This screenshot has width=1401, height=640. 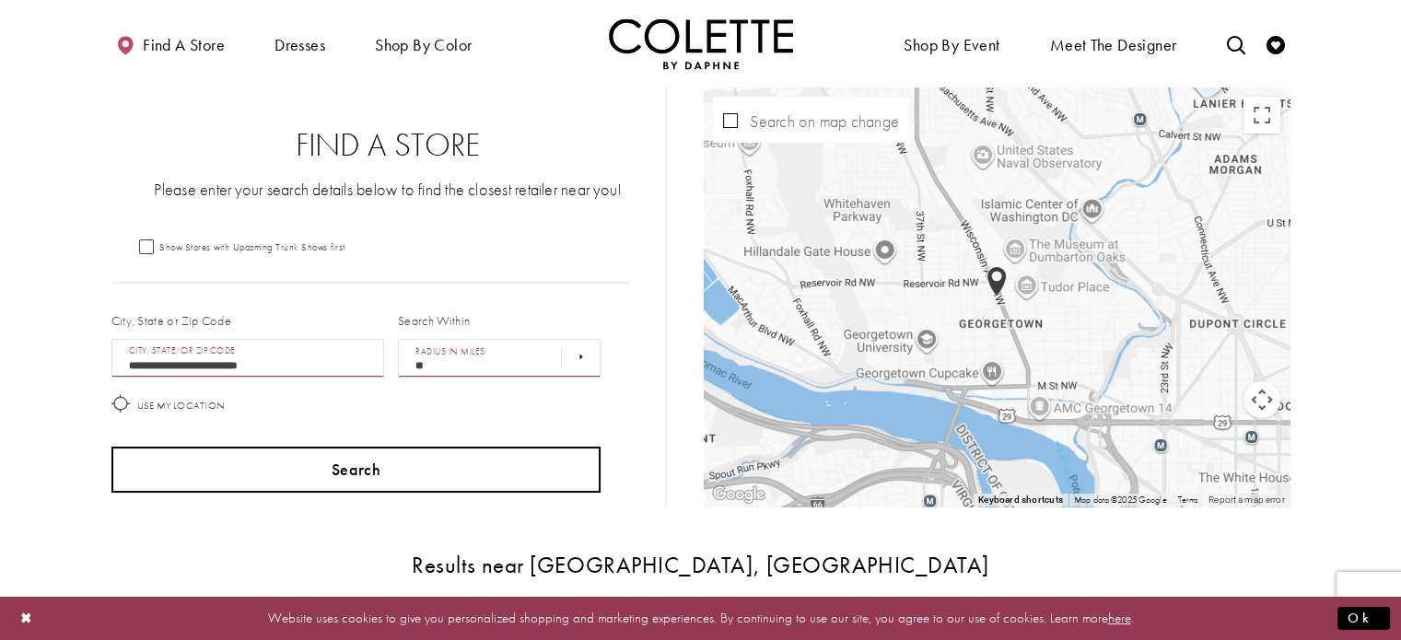 I want to click on label: Search Within, so click(x=434, y=320).